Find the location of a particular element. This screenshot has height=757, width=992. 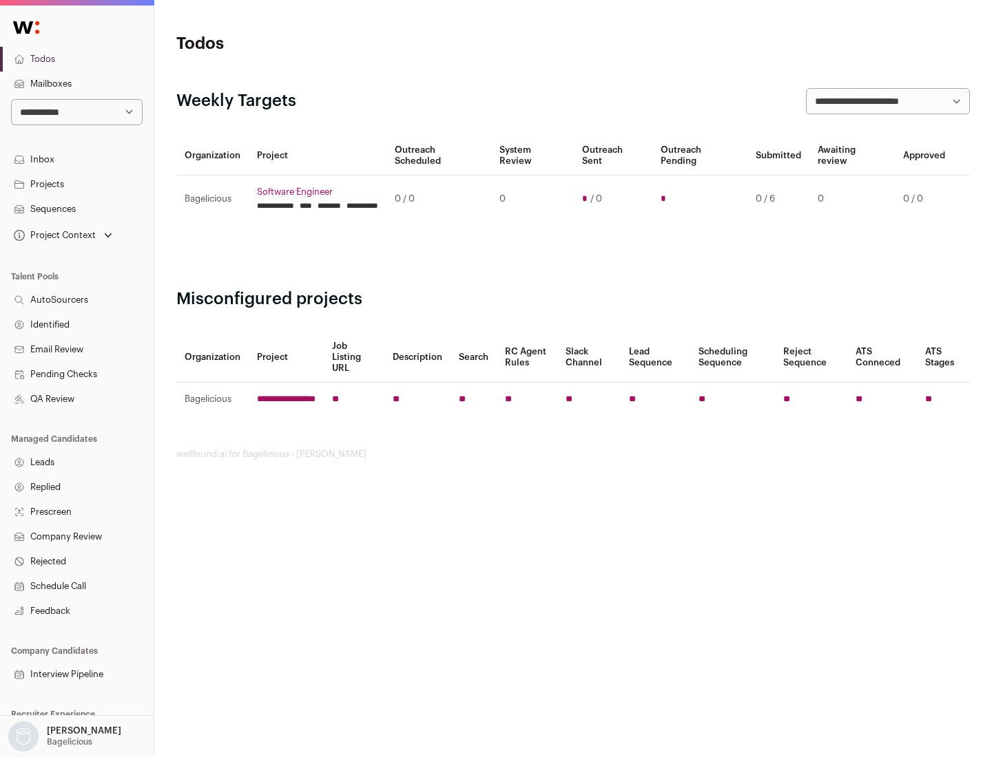

a: Software Engineer is located at coordinates (317, 192).